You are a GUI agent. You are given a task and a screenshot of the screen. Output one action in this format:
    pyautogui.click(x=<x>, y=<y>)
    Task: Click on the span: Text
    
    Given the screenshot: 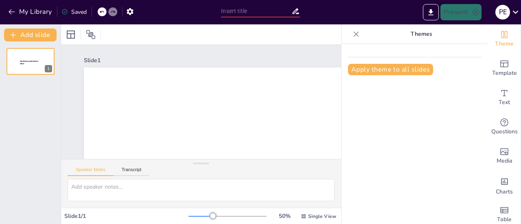 What is the action you would take?
    pyautogui.click(x=505, y=103)
    